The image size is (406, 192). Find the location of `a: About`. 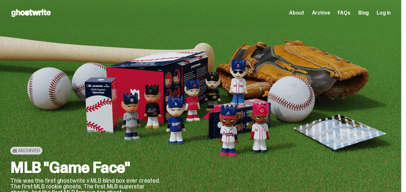

a: About is located at coordinates (297, 13).